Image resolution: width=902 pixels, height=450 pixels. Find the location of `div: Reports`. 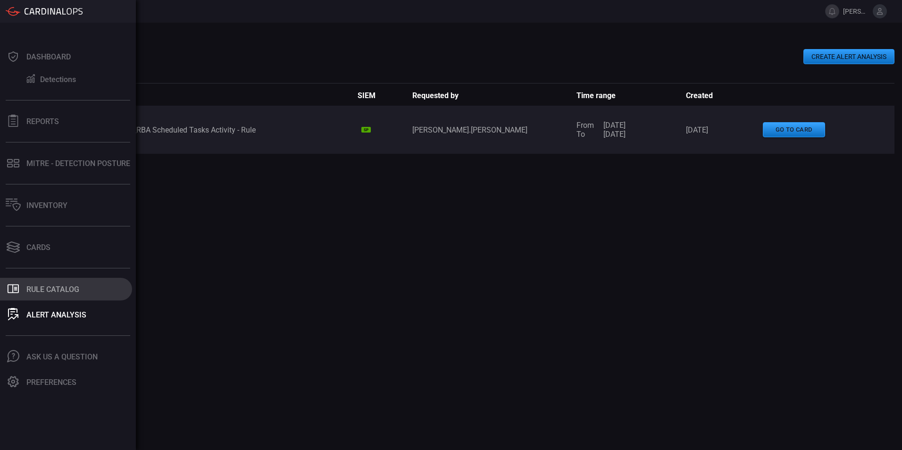

div: Reports is located at coordinates (42, 121).